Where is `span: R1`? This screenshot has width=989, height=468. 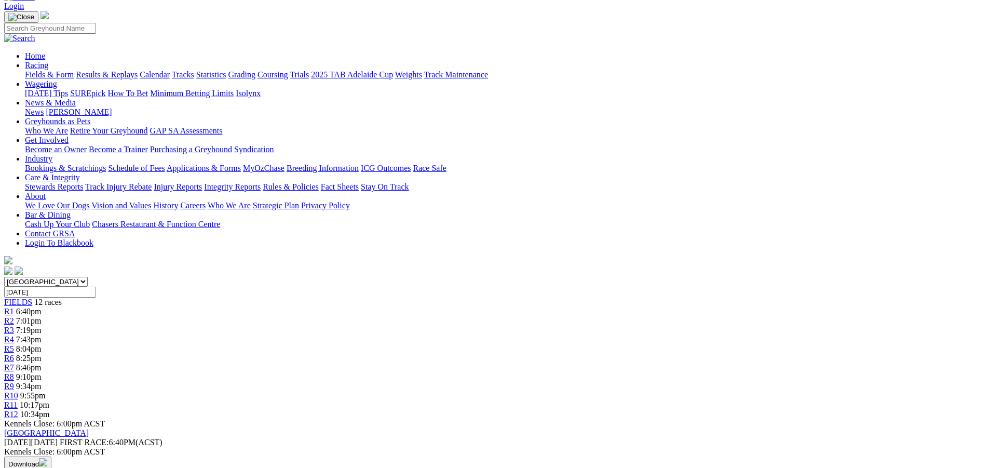
span: R1 is located at coordinates (9, 311).